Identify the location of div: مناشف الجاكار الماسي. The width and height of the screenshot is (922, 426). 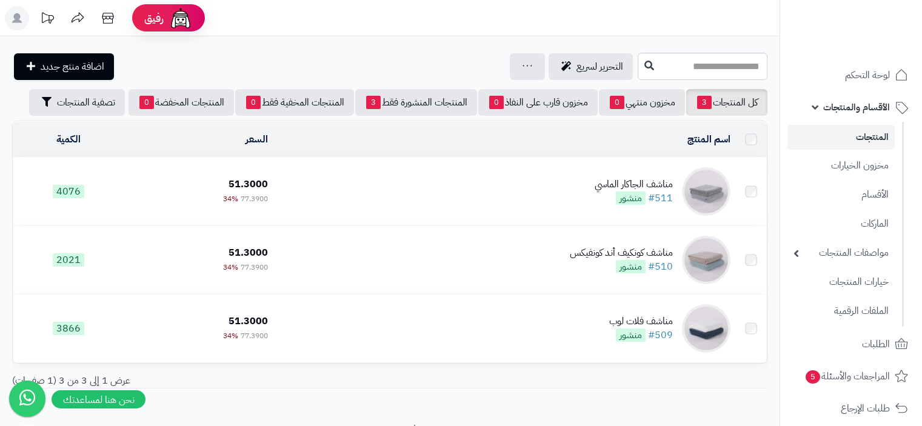
(634, 184).